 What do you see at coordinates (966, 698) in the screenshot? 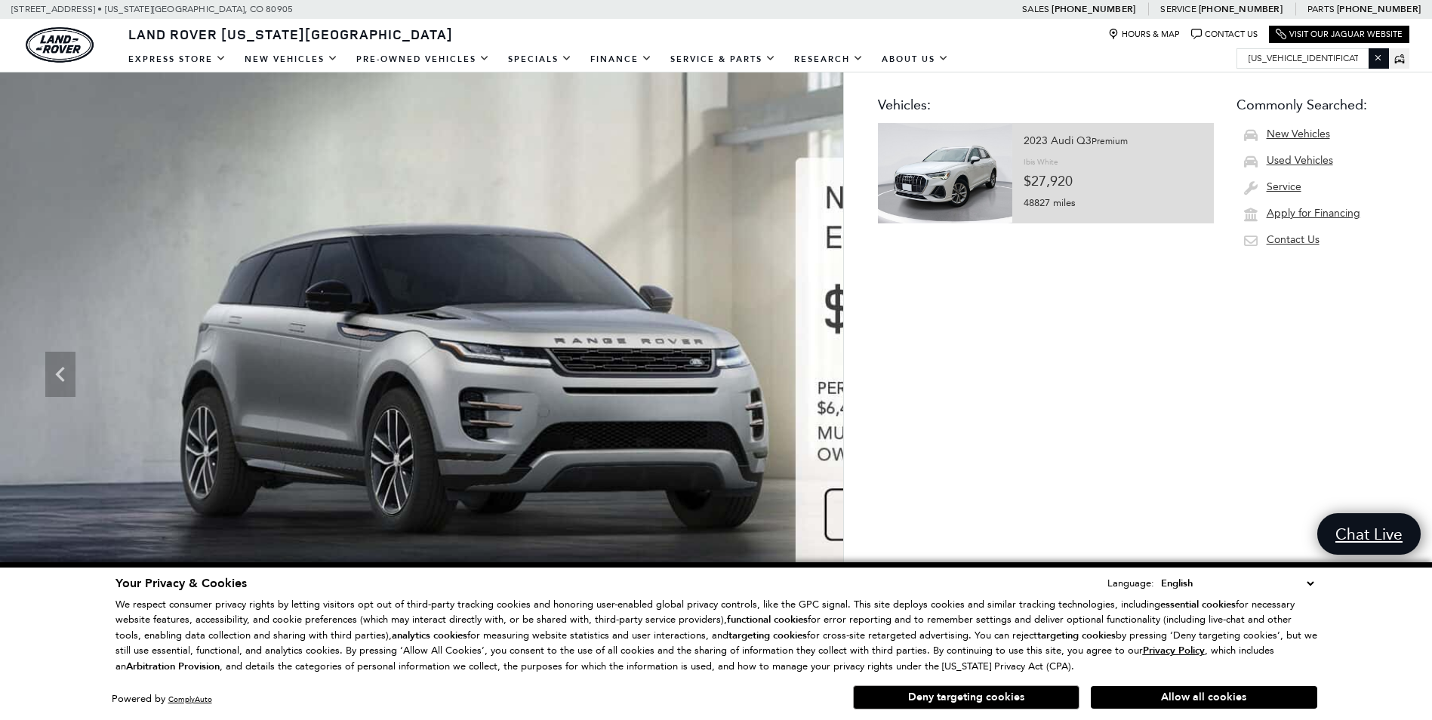
I see `button: Deny targeting cookies` at bounding box center [966, 698].